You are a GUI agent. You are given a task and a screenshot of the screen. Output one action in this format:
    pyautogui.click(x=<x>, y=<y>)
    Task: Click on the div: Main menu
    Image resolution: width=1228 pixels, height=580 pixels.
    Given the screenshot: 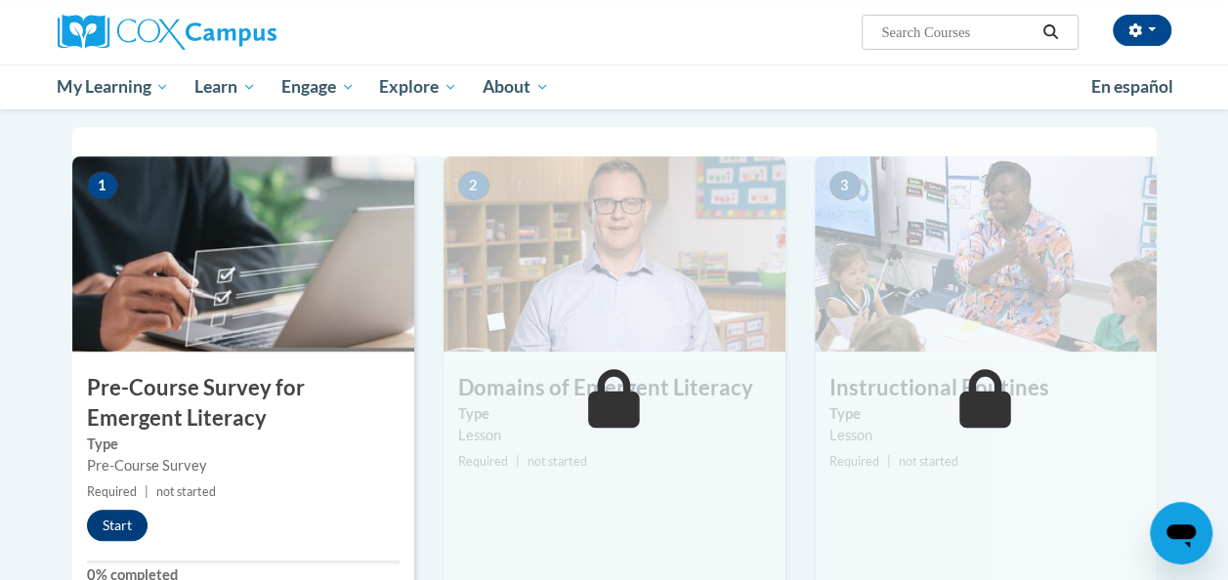 What is the action you would take?
    pyautogui.click(x=615, y=87)
    